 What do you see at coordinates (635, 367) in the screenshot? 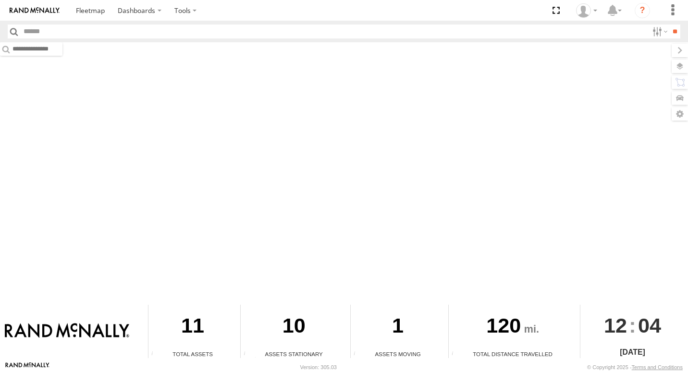
I see `div: © Copyright 2025 -` at bounding box center [635, 367].